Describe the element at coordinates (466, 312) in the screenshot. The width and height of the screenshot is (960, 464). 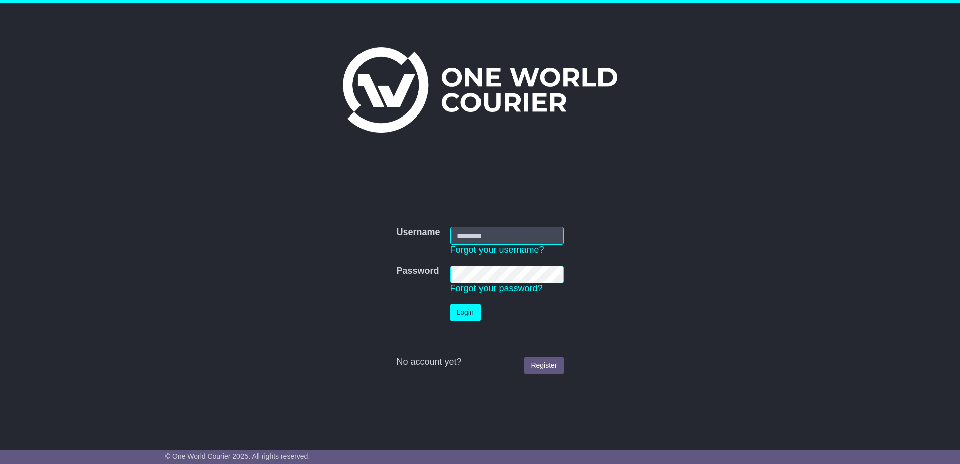
I see `button: Login` at that location.